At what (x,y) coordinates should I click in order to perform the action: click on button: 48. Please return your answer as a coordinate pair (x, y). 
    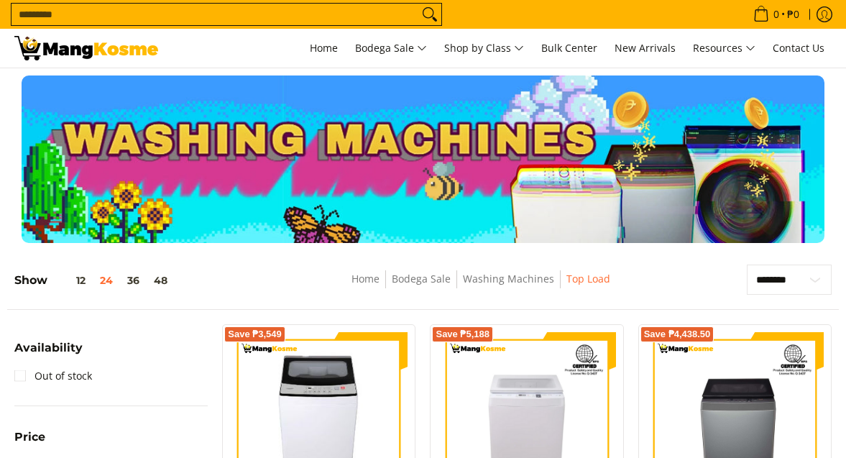
    Looking at the image, I should click on (160, 280).